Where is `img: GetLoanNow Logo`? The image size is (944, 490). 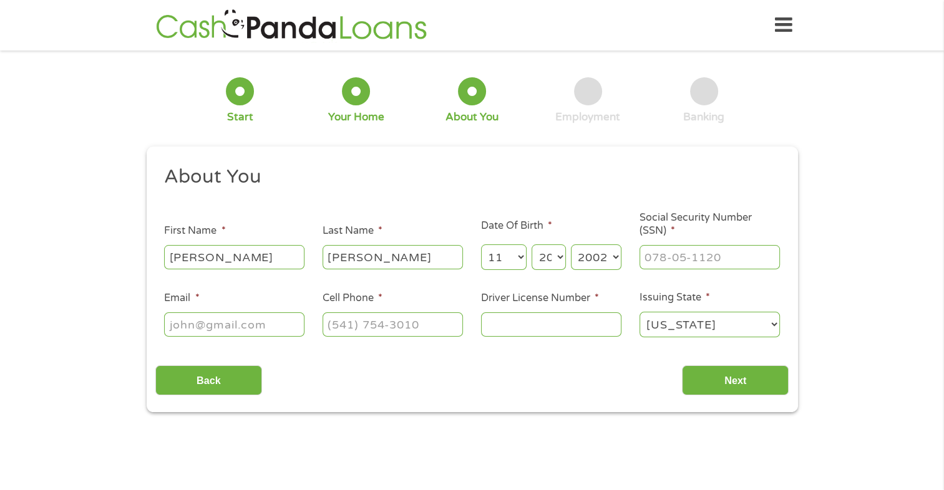
img: GetLoanNow Logo is located at coordinates (291, 25).